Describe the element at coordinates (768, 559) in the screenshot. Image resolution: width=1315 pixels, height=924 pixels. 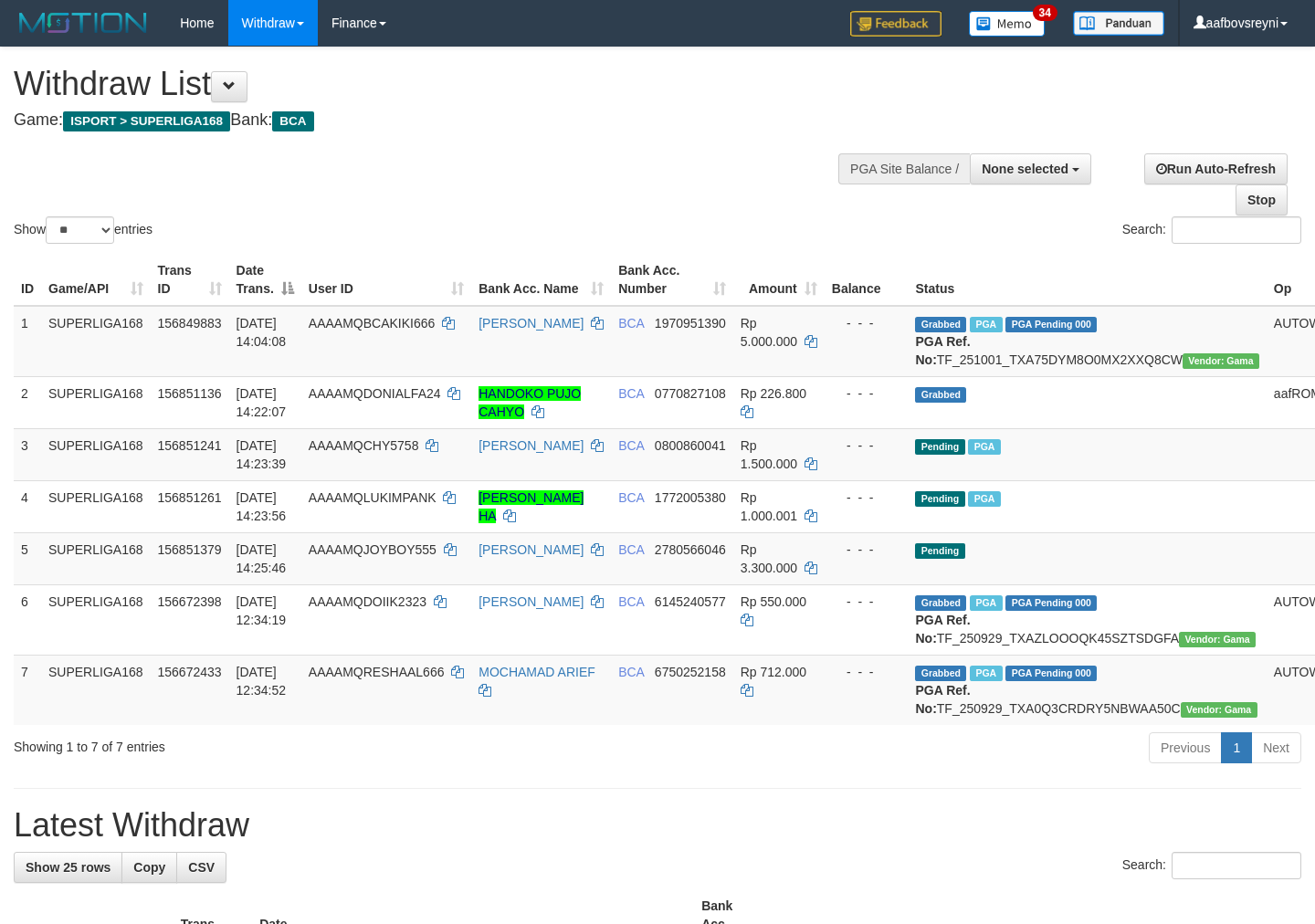
I see `span: Rp 3.300.000` at that location.